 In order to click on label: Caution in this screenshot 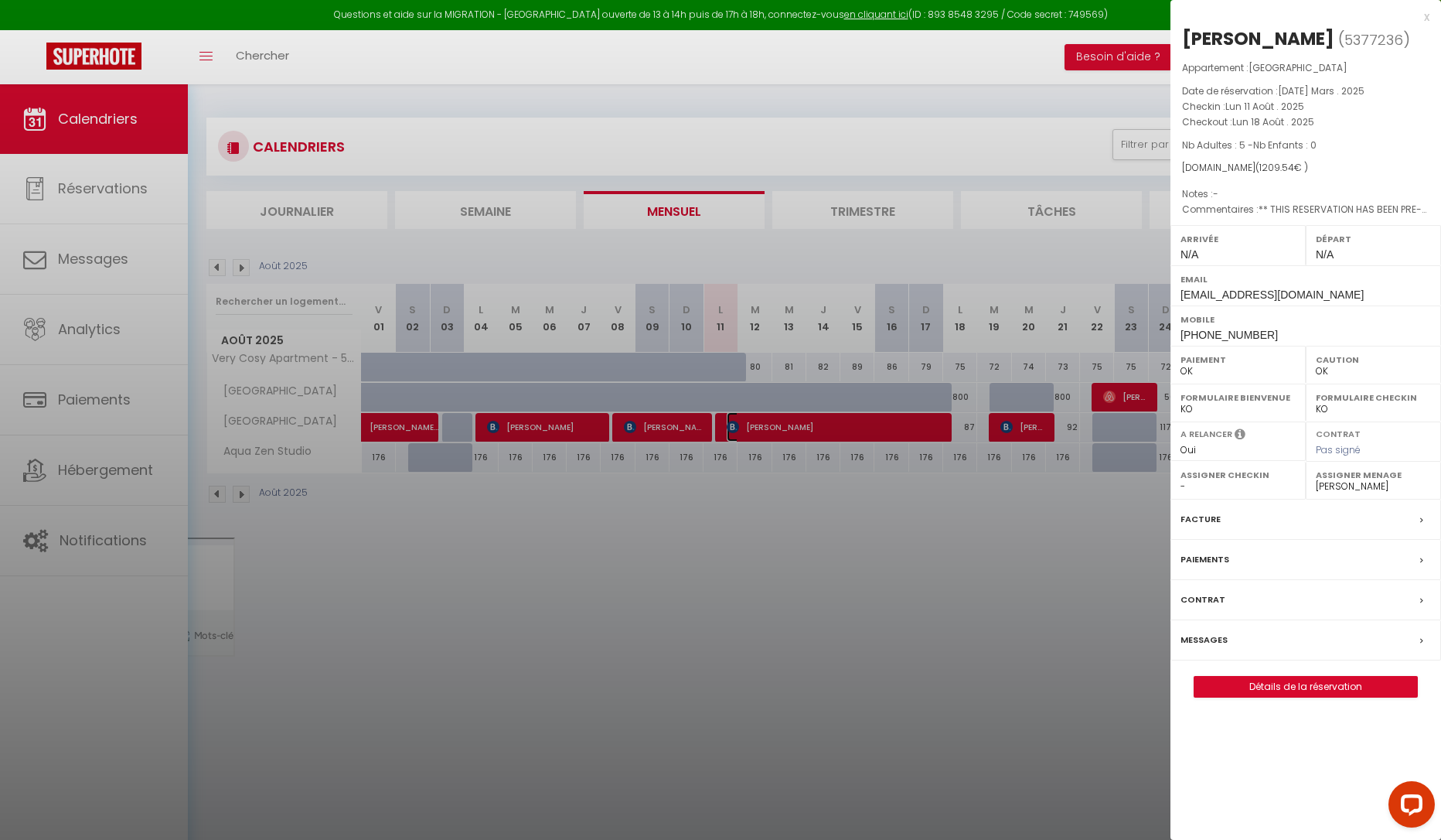, I will do `click(1373, 359)`.